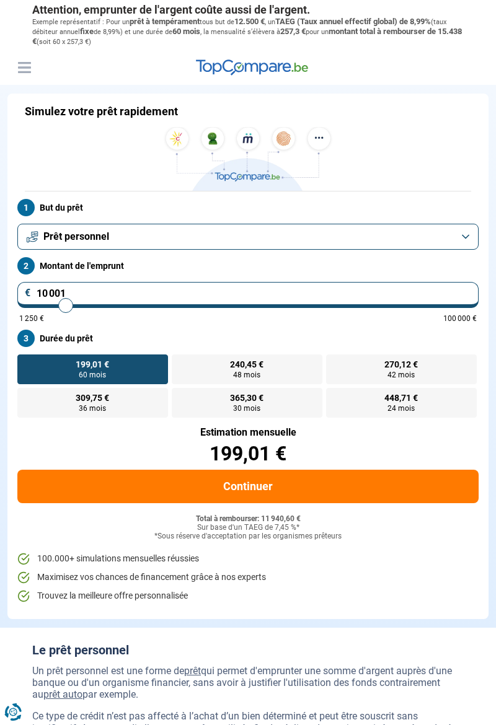  What do you see at coordinates (248, 559) in the screenshot?
I see `li: 100.000+ simulations mensuelles réussies` at bounding box center [248, 559].